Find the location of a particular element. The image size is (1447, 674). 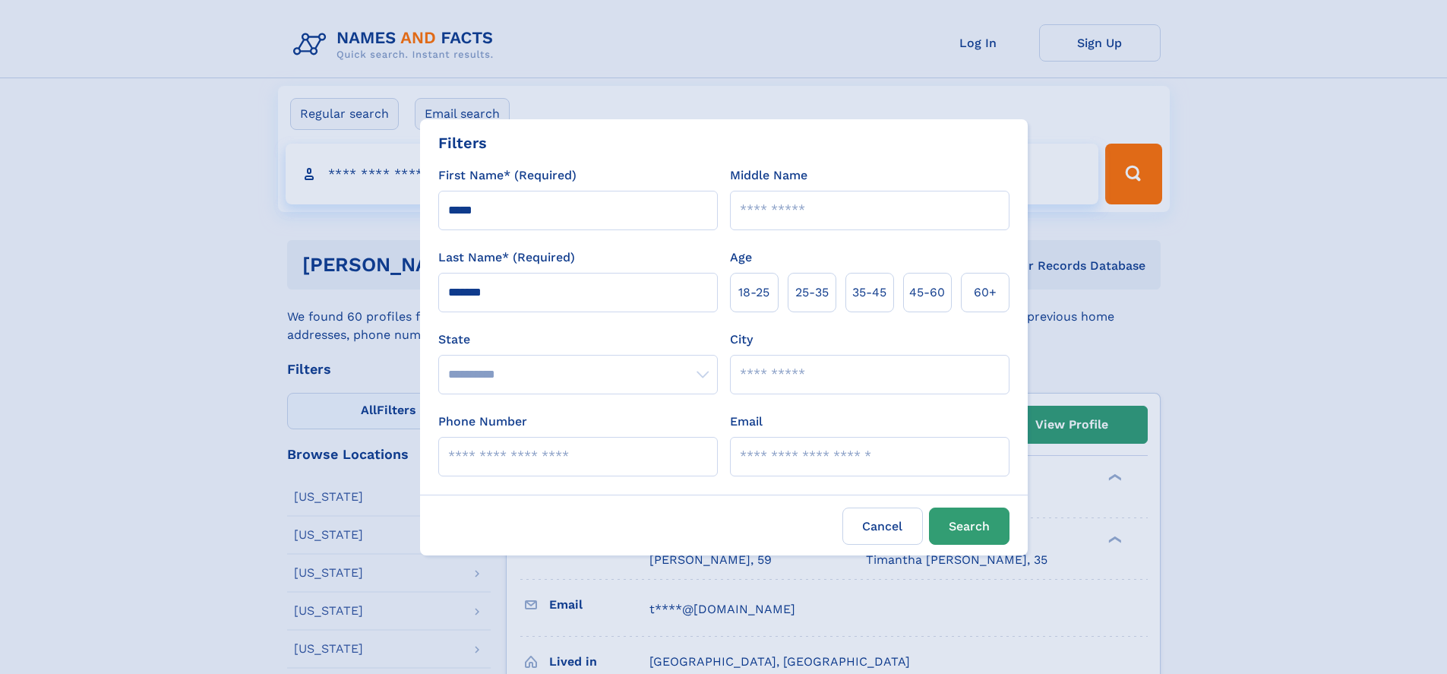

label: First Name* (Required) is located at coordinates (507, 175).